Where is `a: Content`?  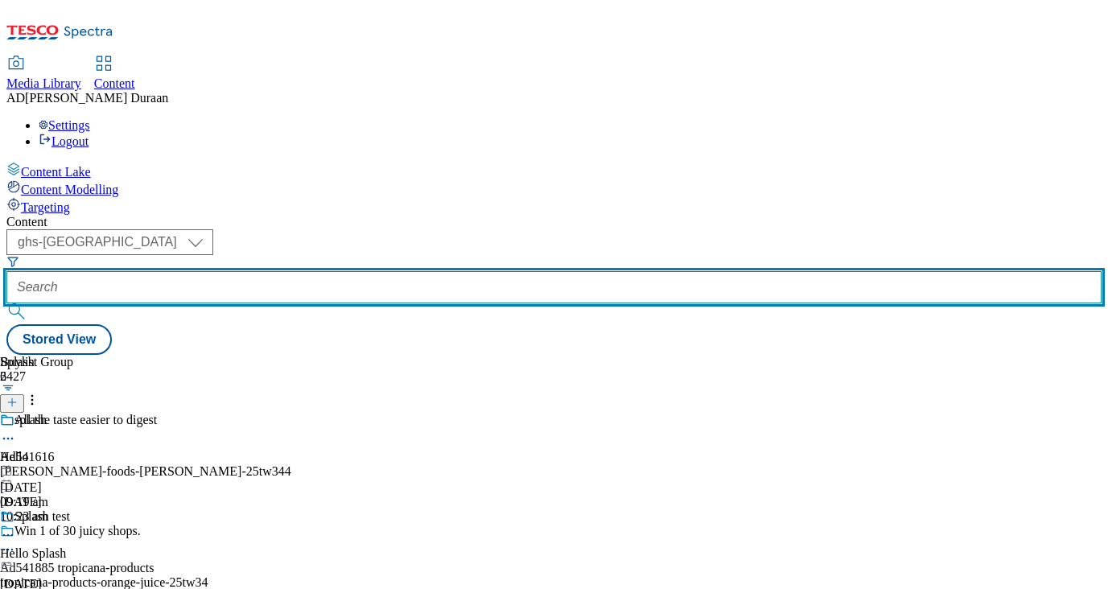
a: Content is located at coordinates (114, 74).